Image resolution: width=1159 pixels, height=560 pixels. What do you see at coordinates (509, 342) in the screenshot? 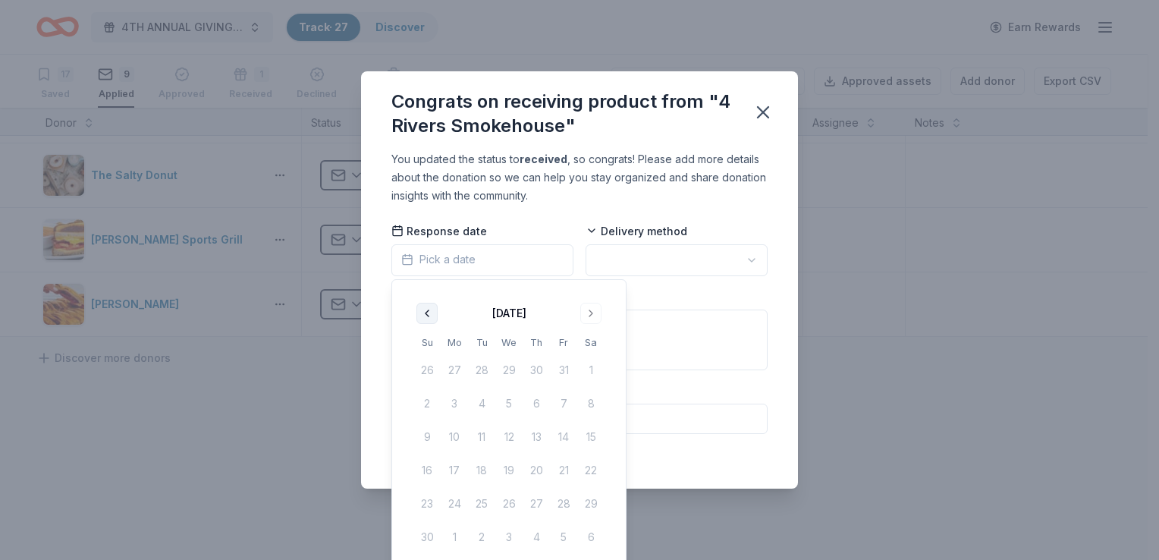
I see `th: Wednesday` at bounding box center [509, 342].